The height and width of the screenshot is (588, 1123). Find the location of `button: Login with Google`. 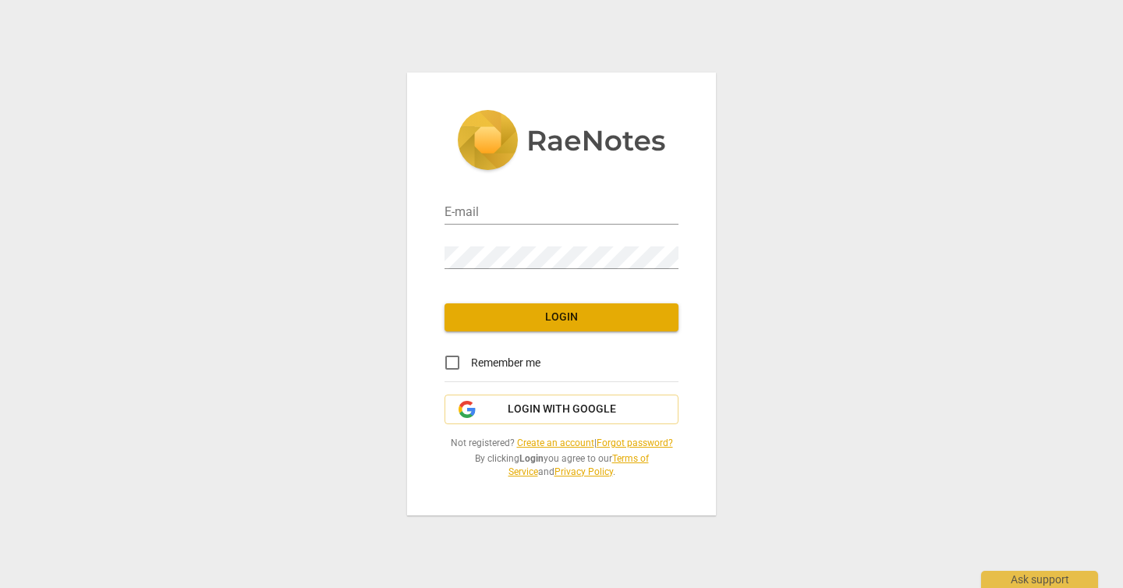

button: Login with Google is located at coordinates (562, 409).